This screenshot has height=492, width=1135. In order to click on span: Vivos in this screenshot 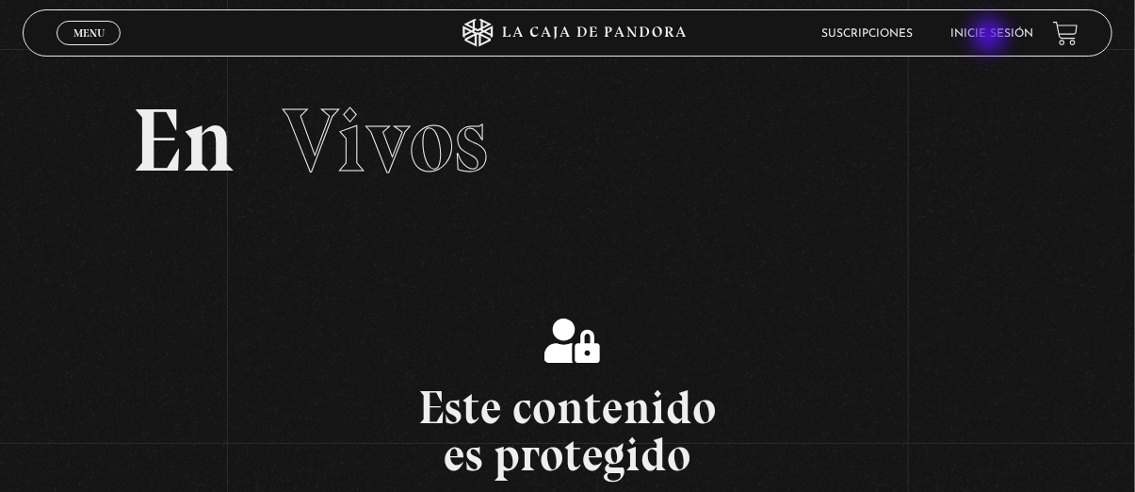, I will do `click(385, 140)`.